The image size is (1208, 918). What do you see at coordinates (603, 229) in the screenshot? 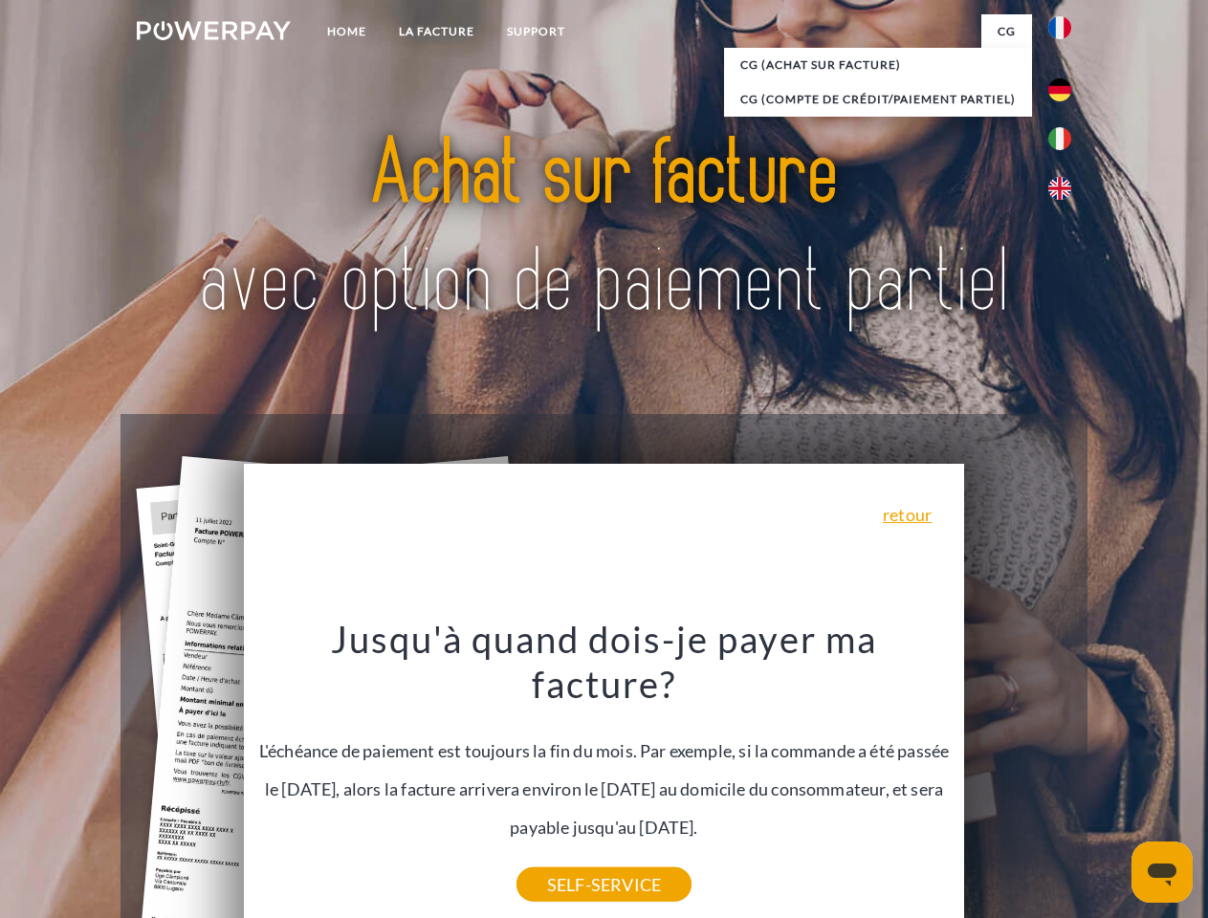
I see `img: title-powerpay_fr.svg` at bounding box center [603, 229].